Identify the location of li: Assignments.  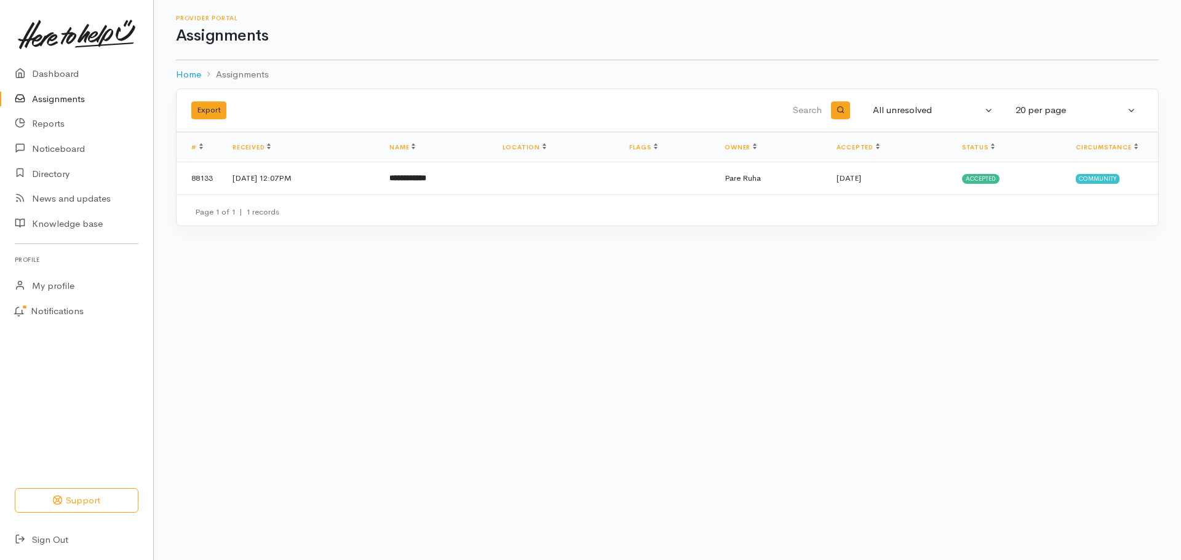
(235, 74).